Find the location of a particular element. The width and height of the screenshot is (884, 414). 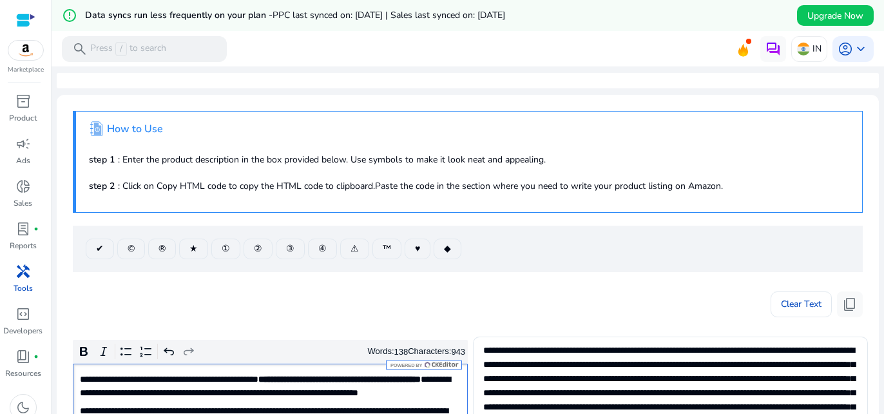

span: ④ is located at coordinates (322, 248).